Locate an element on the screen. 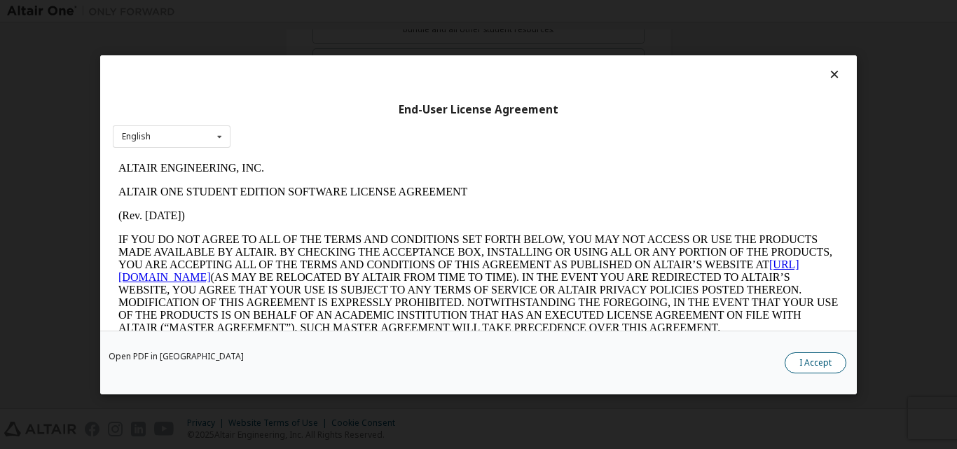 The width and height of the screenshot is (957, 449). p: IF YOU DO NOT AGREE TO ALL OF THE TERMS AND CONDITIONS SET FORTH BELOW, YOU MAY NOT ACCESS OR USE... is located at coordinates (366, 127).